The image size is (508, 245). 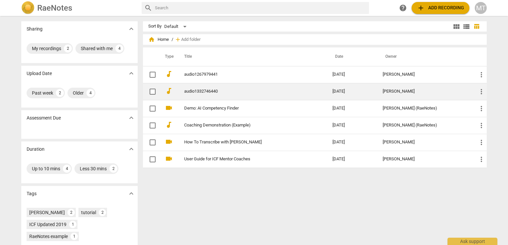 I want to click on div: ICF Updated 2019, so click(x=48, y=225).